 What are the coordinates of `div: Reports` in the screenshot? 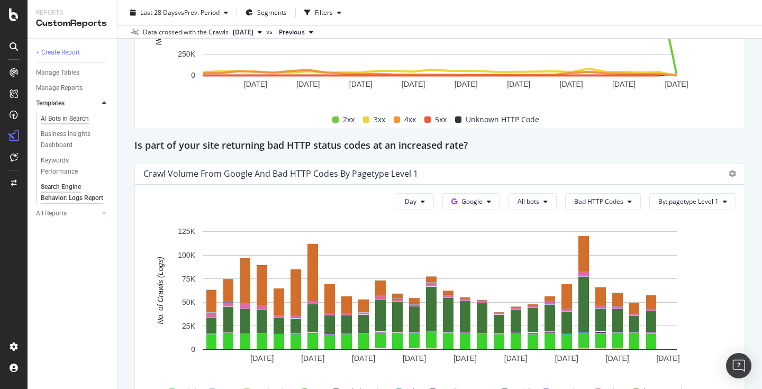 It's located at (72, 13).